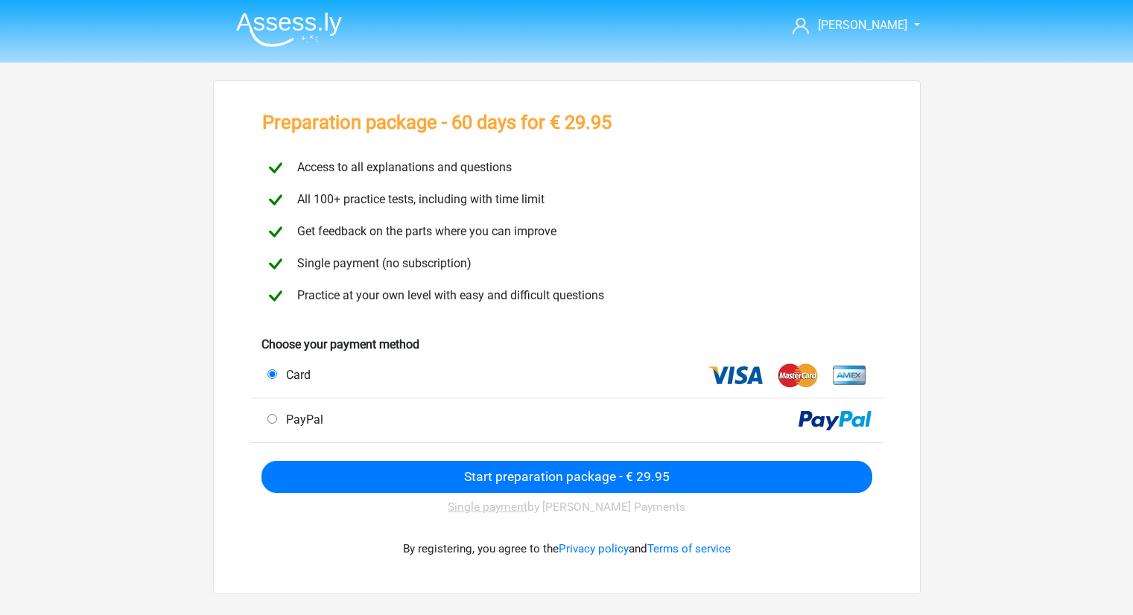 Image resolution: width=1133 pixels, height=615 pixels. Describe the element at coordinates (689, 549) in the screenshot. I see `a: Terms of service` at that location.